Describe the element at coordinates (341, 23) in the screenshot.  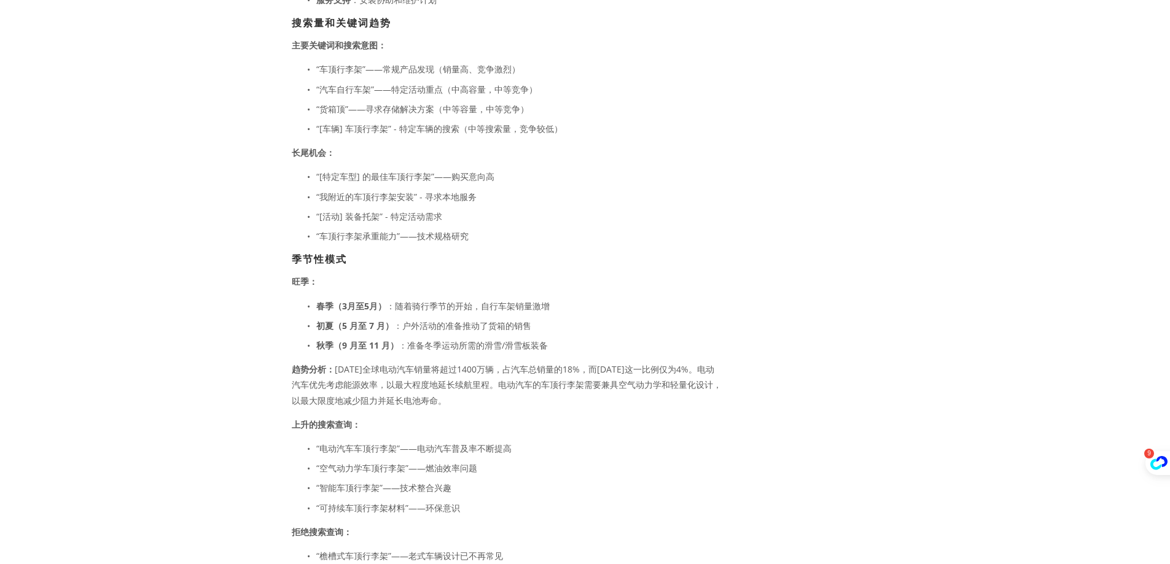
I see `font: 搜索量和关键词趋势` at that location.